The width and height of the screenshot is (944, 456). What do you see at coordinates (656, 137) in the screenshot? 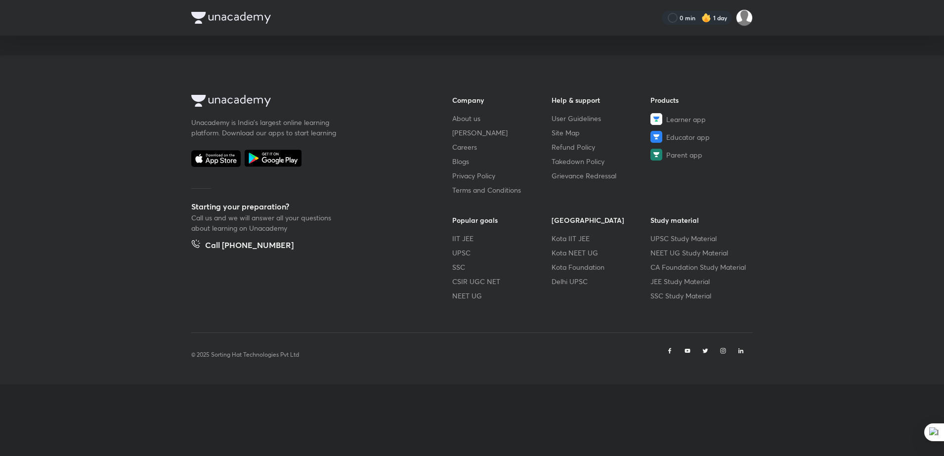
I see `img: Educator app` at bounding box center [656, 137].